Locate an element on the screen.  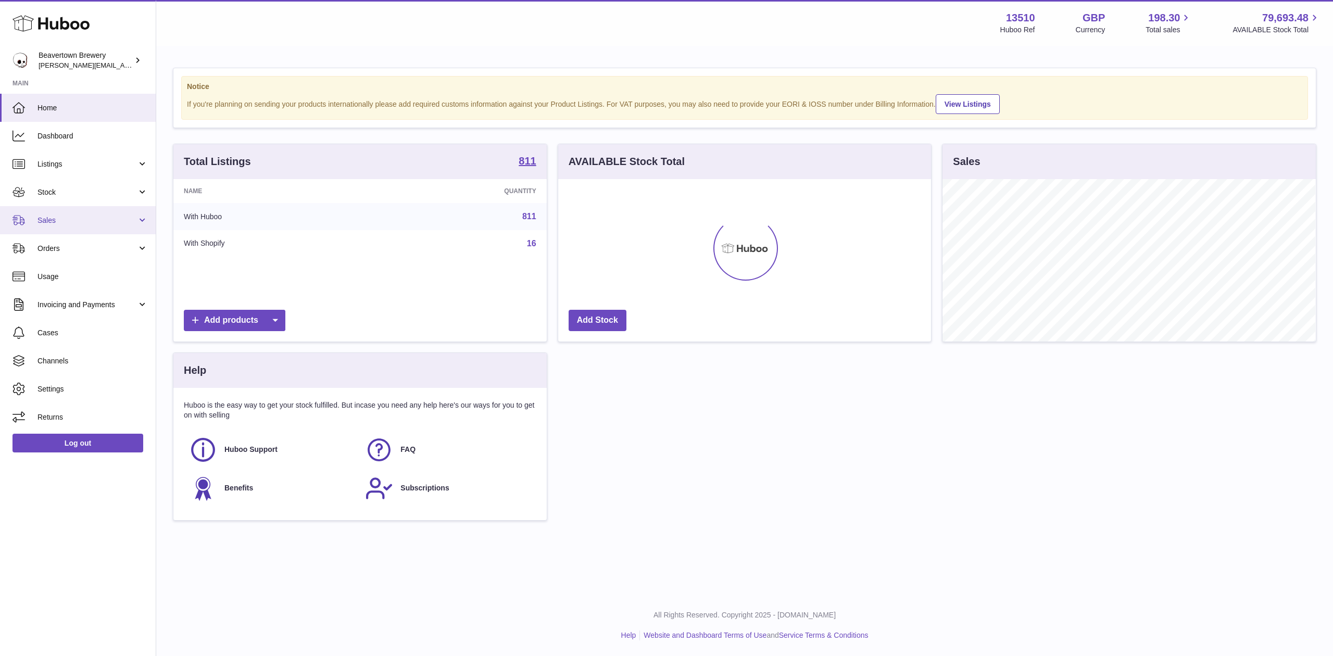
a: View Listings is located at coordinates (967, 104).